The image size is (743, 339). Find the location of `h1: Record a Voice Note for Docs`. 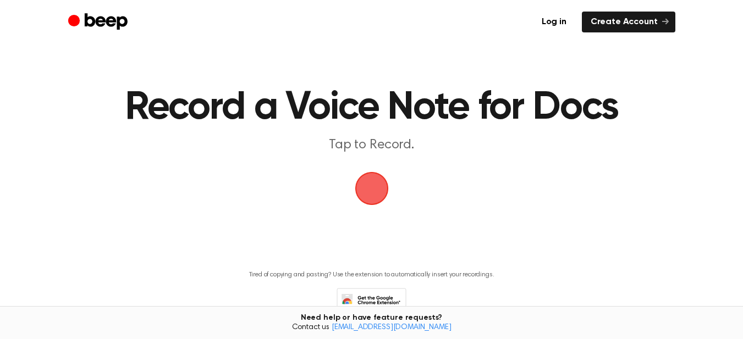

h1: Record a Voice Note for Docs is located at coordinates (371, 108).